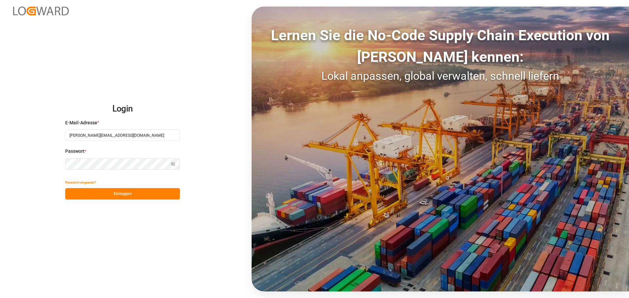 The width and height of the screenshot is (629, 298). I want to click on font: Einloggen, so click(122, 194).